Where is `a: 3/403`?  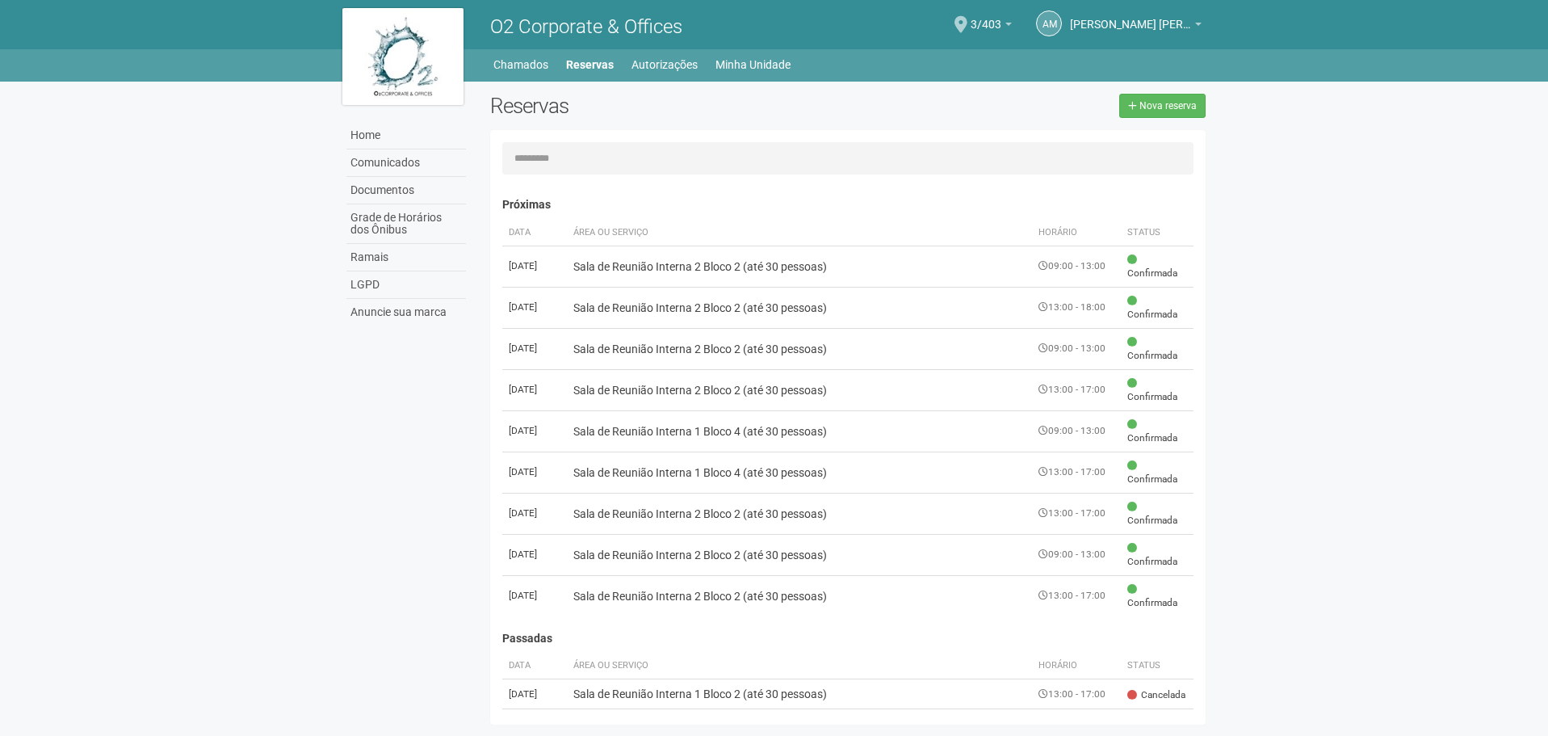
a: 3/403 is located at coordinates (991, 27).